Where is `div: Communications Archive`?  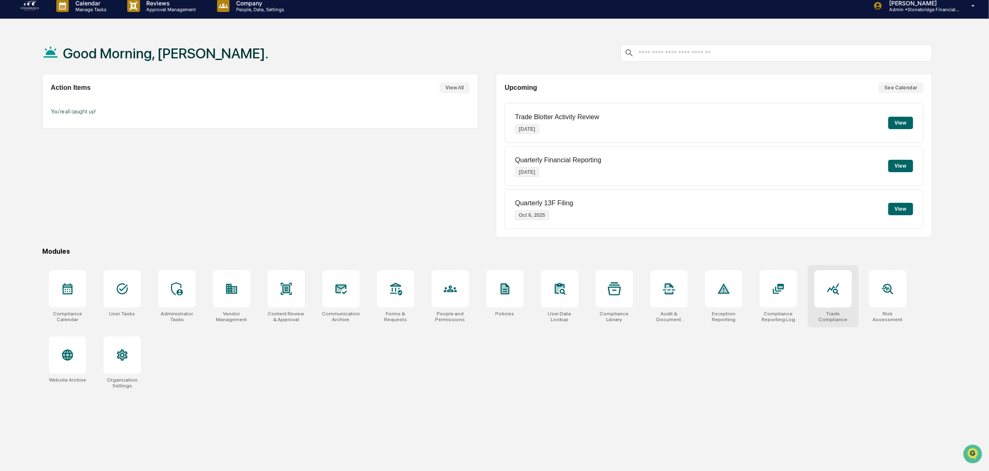 div: Communications Archive is located at coordinates (341, 317).